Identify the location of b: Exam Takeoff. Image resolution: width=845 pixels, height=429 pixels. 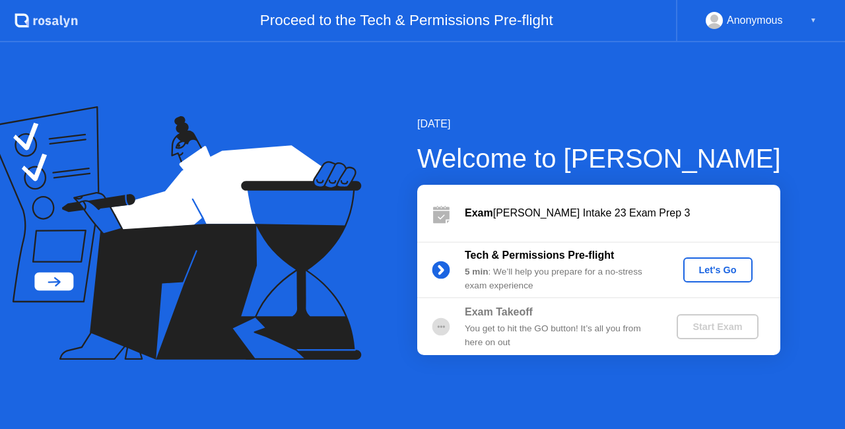
(498, 311).